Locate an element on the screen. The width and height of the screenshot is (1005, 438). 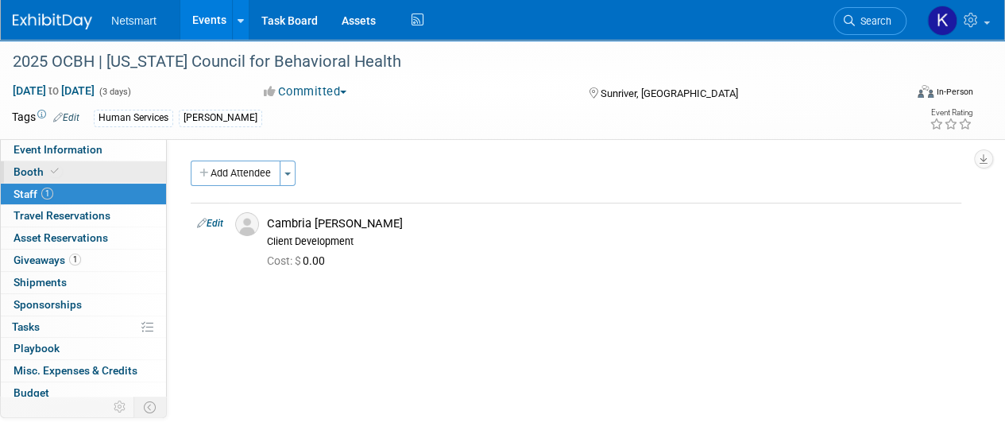
a: Staff1 is located at coordinates (83, 194).